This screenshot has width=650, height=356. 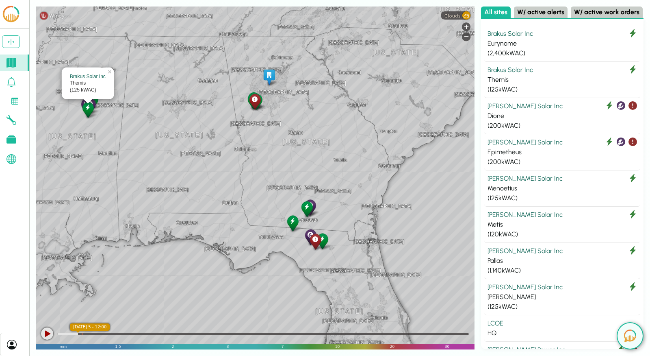 What do you see at coordinates (562, 224) in the screenshot?
I see `div: Metis` at bounding box center [562, 224].